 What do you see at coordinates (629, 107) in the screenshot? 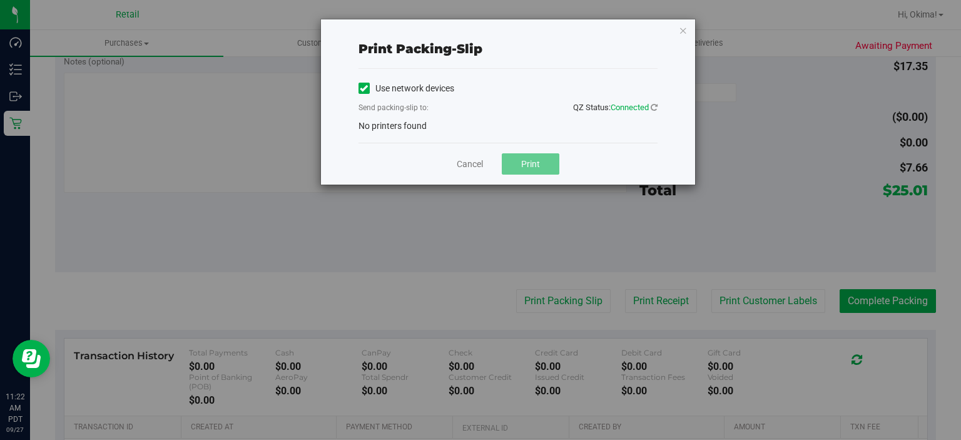
I see `span: Connected` at bounding box center [629, 107].